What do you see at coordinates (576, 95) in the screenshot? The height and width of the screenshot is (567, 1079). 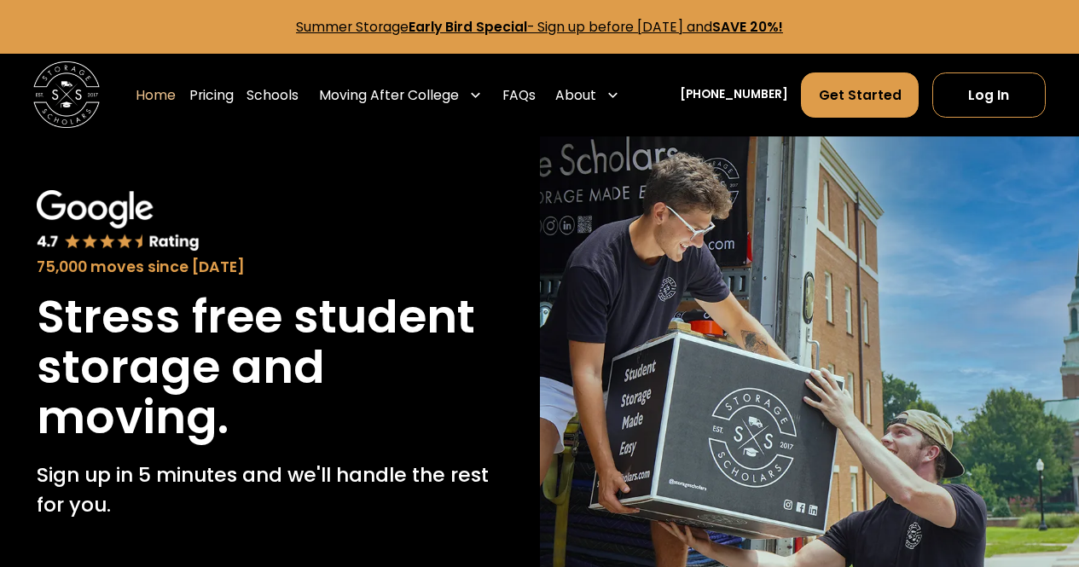 I see `div: About` at bounding box center [576, 95].